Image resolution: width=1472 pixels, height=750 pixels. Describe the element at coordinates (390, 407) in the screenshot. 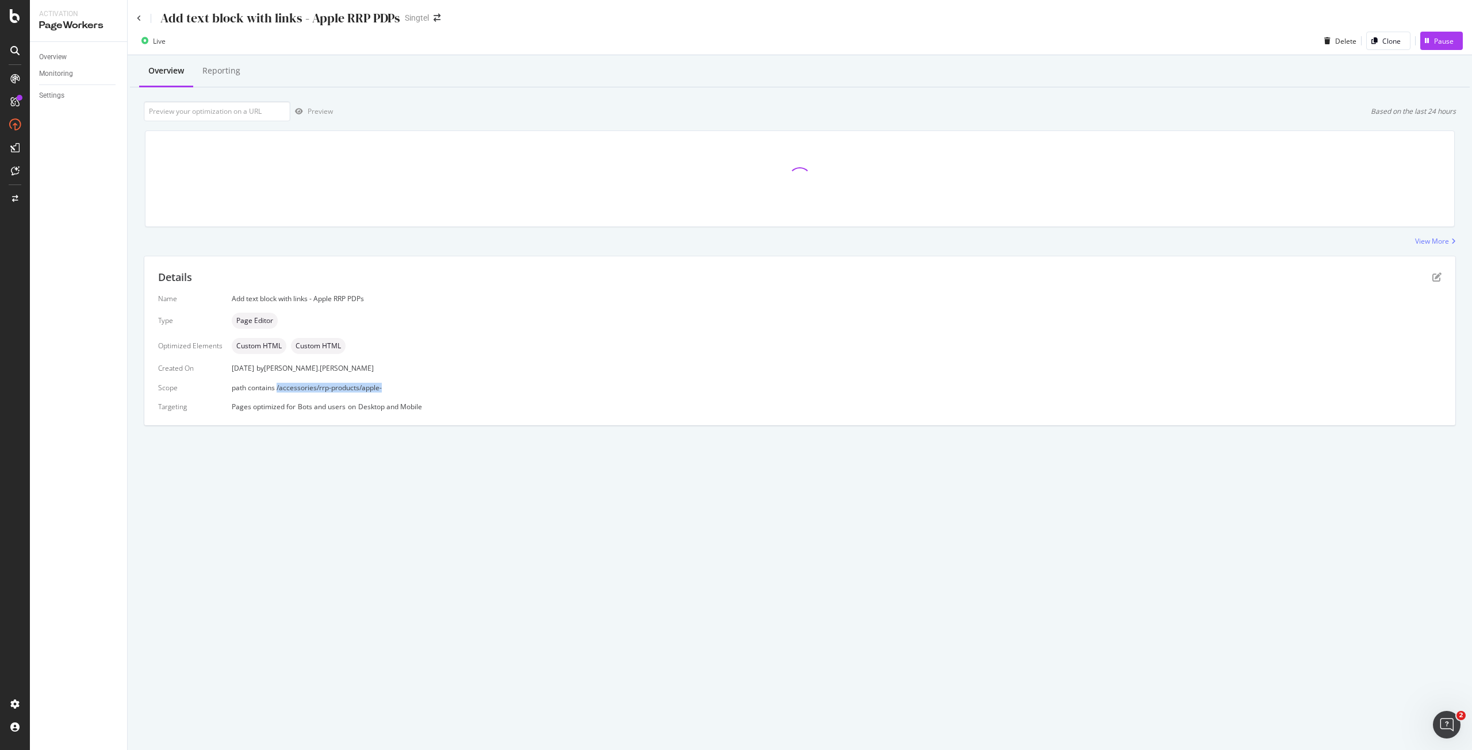

I see `div: Desktop and Mobile` at that location.